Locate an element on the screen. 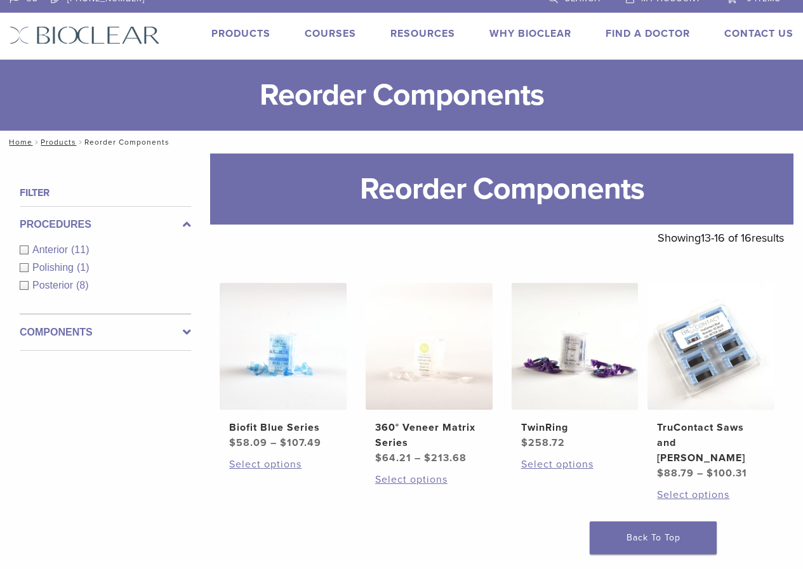 This screenshot has height=569, width=803. a: Why Bioclear is located at coordinates (530, 34).